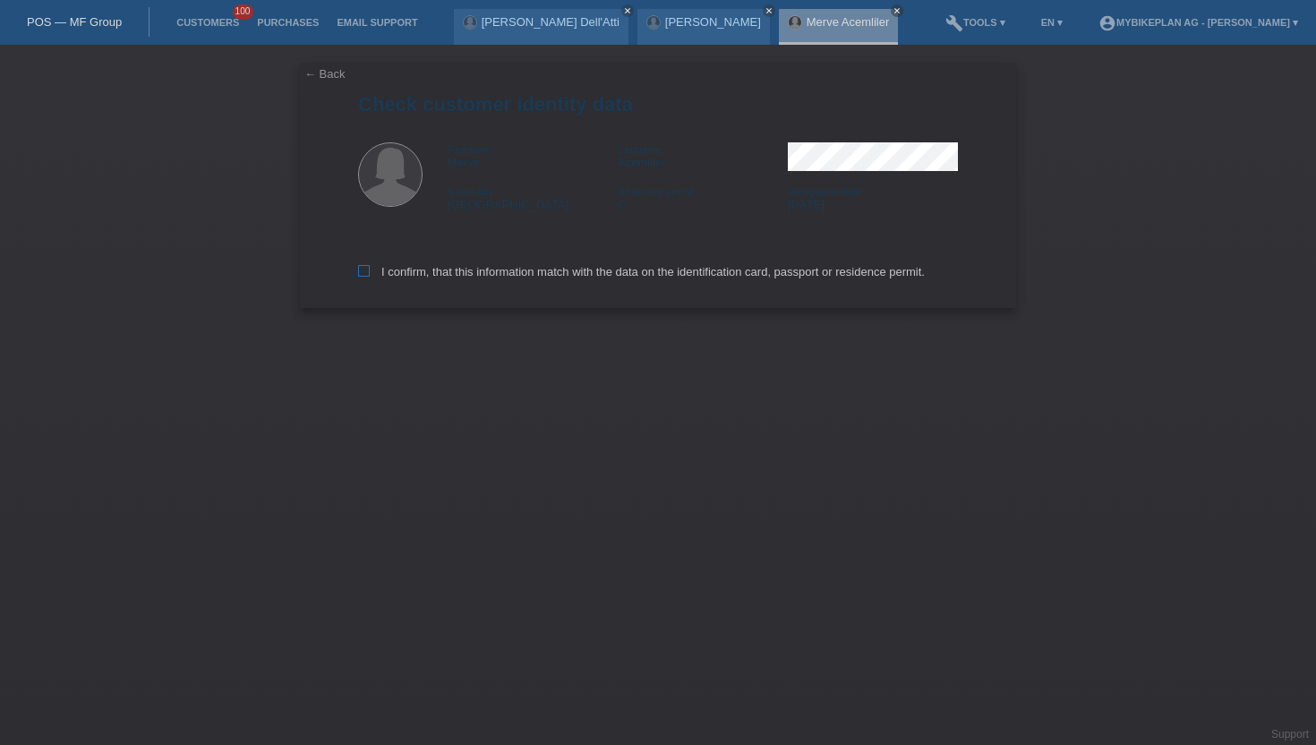 The height and width of the screenshot is (745, 1316). What do you see at coordinates (377, 22) in the screenshot?
I see `a: Email Support` at bounding box center [377, 22].